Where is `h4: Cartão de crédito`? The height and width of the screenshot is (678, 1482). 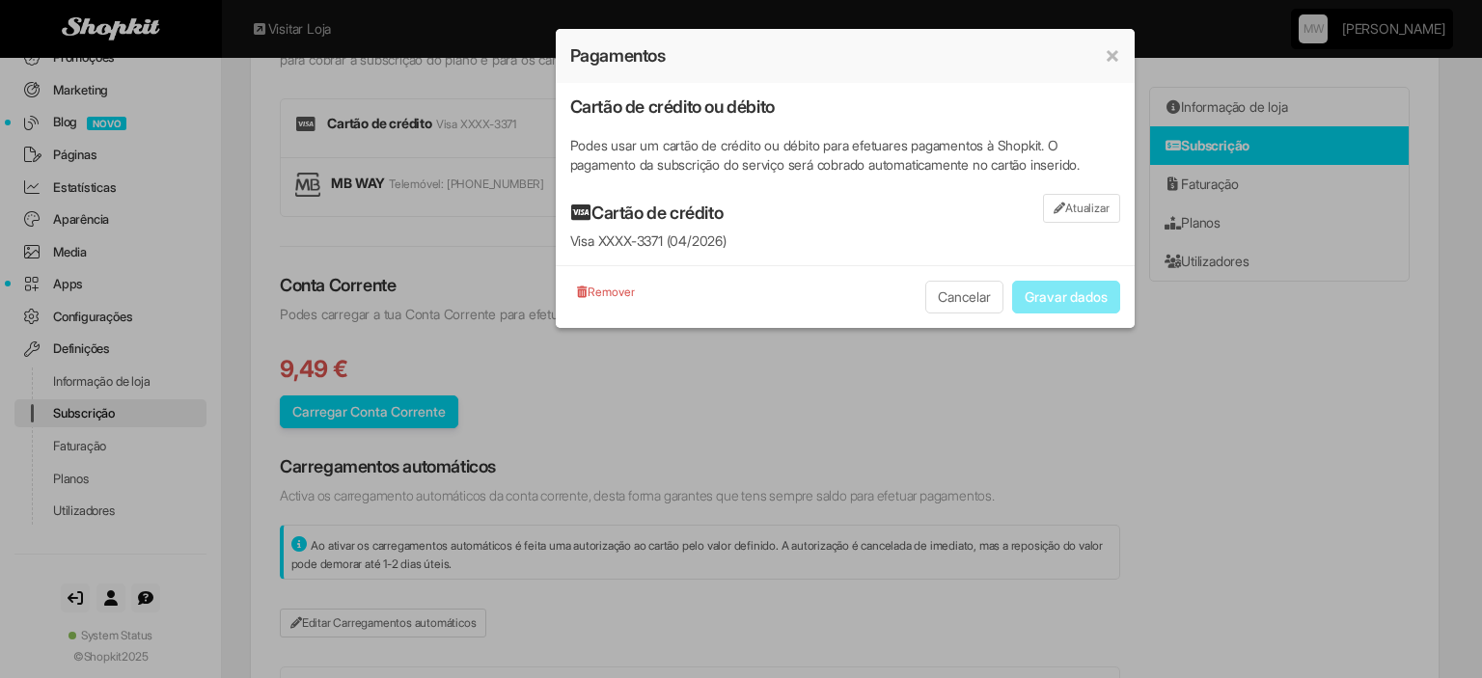
h4: Cartão de crédito is located at coordinates (773, 213).